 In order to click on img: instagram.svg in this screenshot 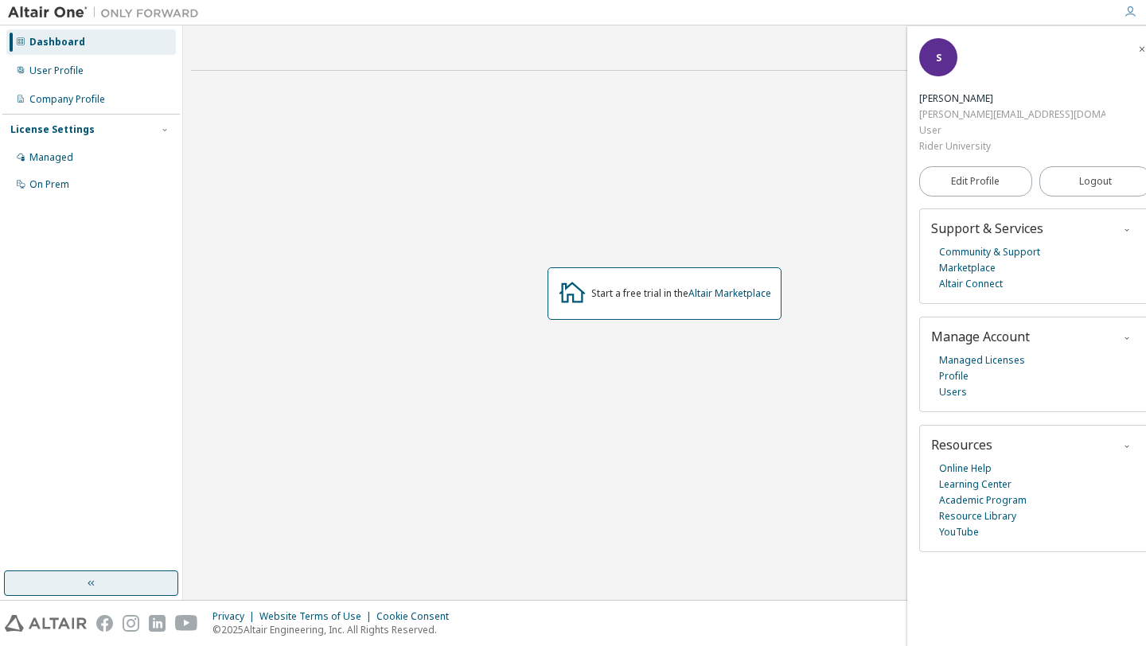, I will do `click(131, 623)`.